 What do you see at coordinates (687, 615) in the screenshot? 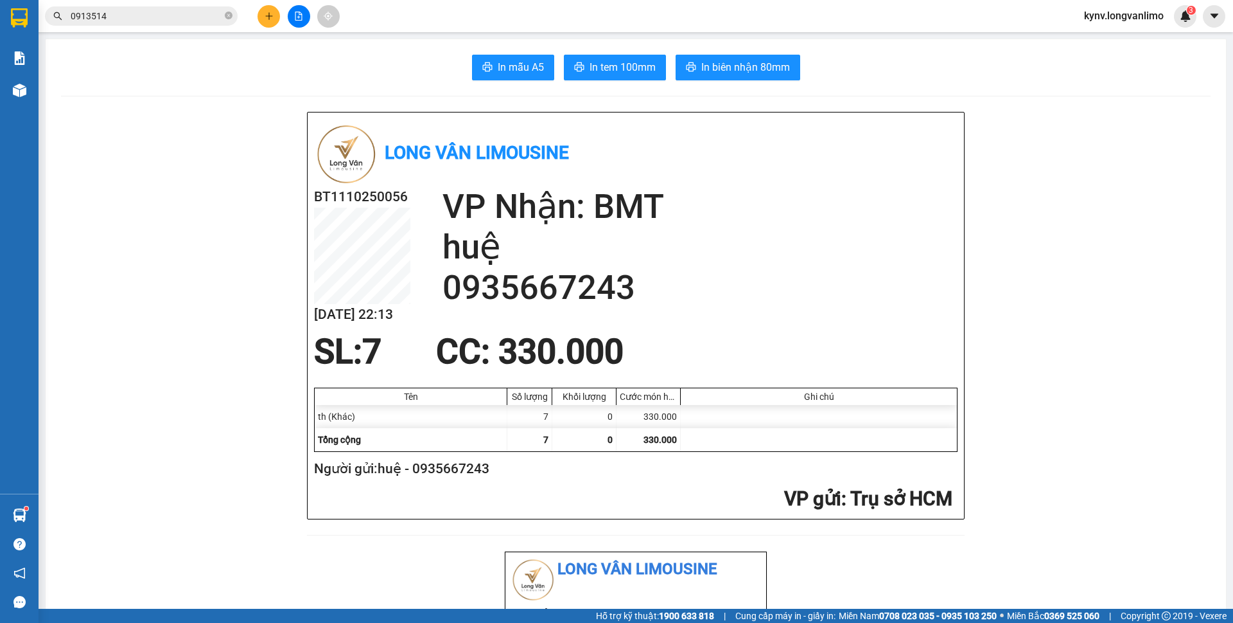
I see `strong: 1900 633 818` at bounding box center [687, 615].